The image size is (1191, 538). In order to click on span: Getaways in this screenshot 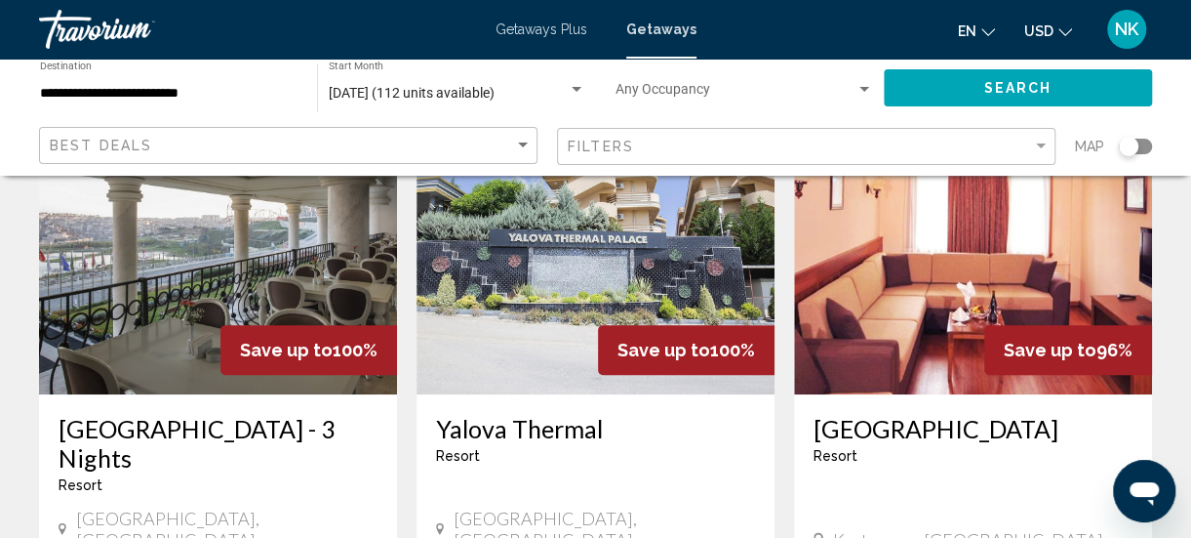, I will do `click(661, 29)`.